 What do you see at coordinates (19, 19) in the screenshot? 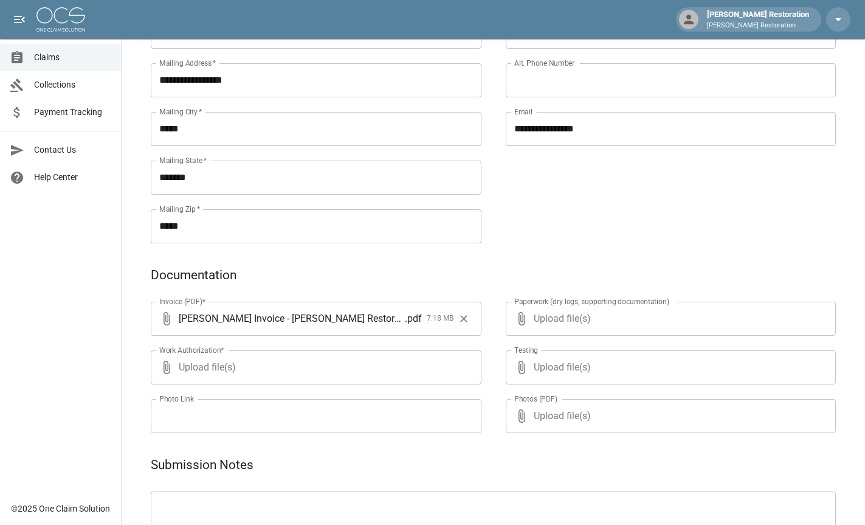
I see `button: open drawer` at bounding box center [19, 19].